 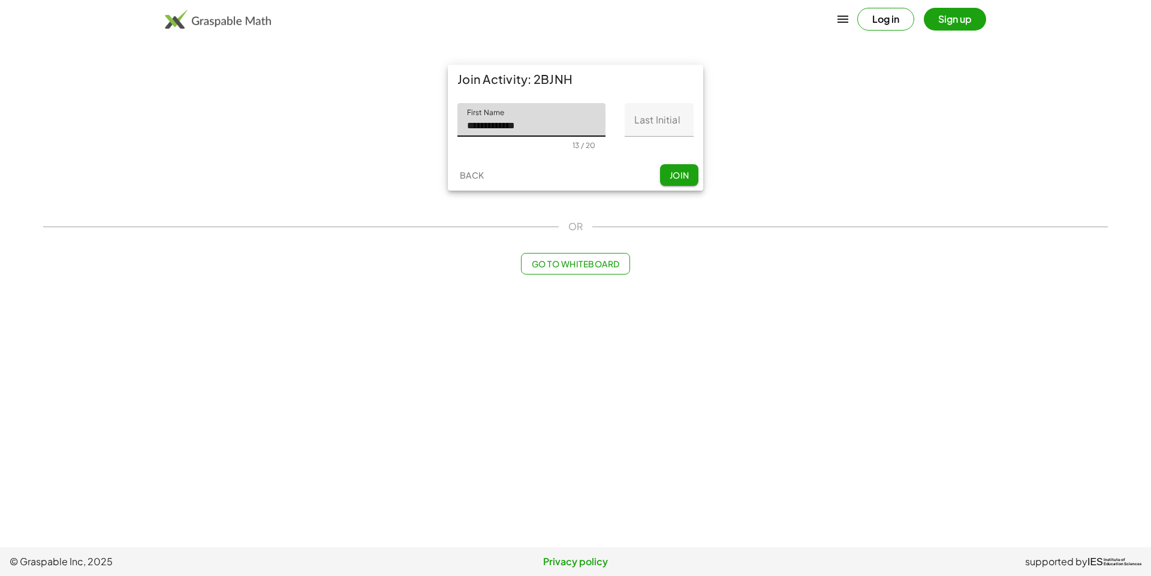 What do you see at coordinates (198, 562) in the screenshot?
I see `span: © Graspable Inc, 2025` at bounding box center [198, 562].